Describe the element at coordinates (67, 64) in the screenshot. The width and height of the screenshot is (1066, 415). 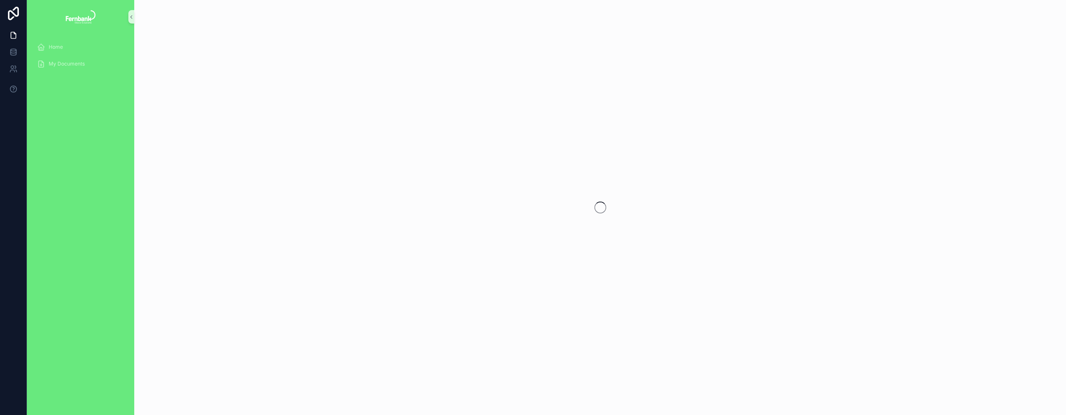
I see `span: My Documents` at that location.